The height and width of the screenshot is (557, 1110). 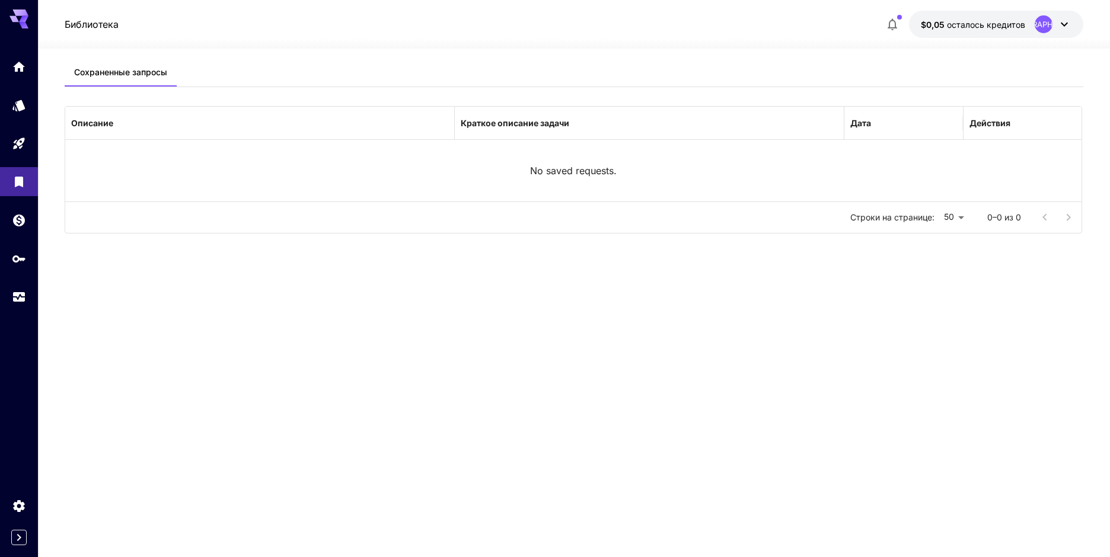 What do you see at coordinates (573, 171) in the screenshot?
I see `p: No saved requests.` at bounding box center [573, 171].